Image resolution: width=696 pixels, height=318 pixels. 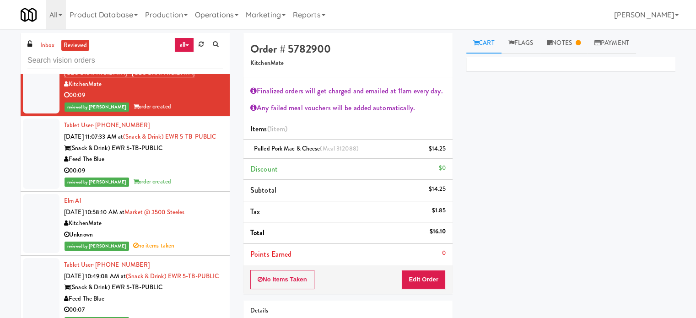 What do you see at coordinates (282, 280) in the screenshot?
I see `button: No Items Taken` at bounding box center [282, 280].